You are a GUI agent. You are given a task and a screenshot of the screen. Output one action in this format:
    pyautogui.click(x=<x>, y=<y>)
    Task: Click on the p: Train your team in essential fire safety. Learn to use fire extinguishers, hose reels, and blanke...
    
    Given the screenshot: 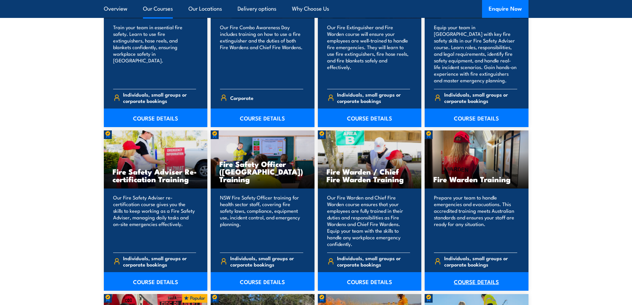 What is the action you would take?
    pyautogui.click(x=155, y=54)
    